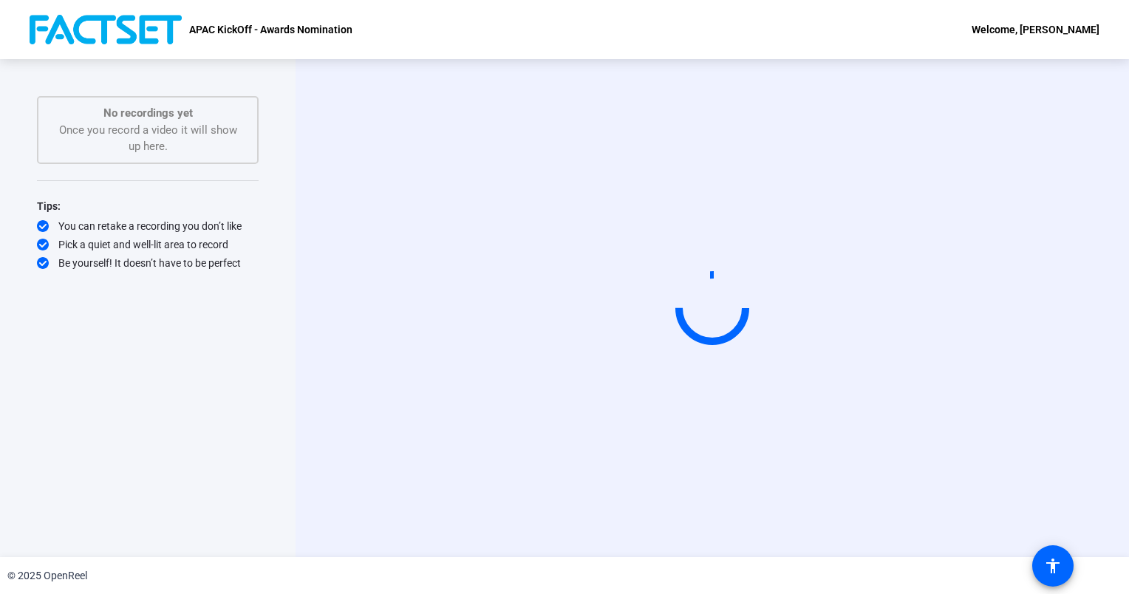 The width and height of the screenshot is (1129, 594). Describe the element at coordinates (47, 575) in the screenshot. I see `div: © 2025 OpenReel` at that location.